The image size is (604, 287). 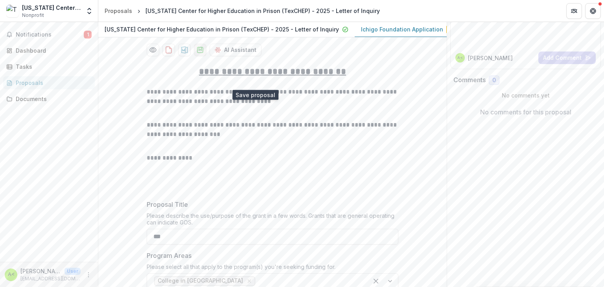 I want to click on p: Ichigo Foundation Application, so click(x=402, y=29).